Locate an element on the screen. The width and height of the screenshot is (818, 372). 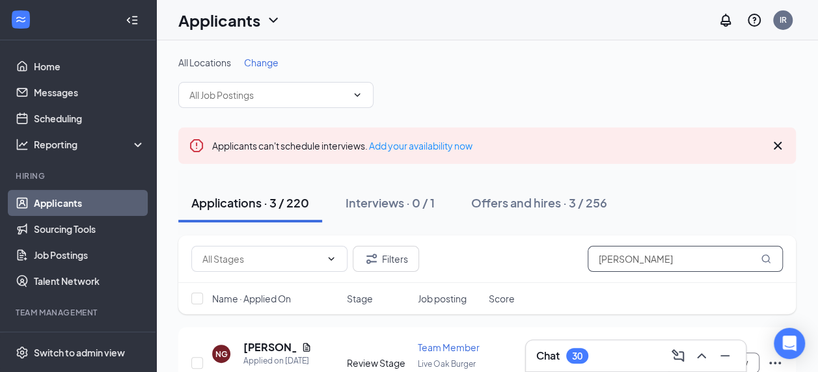
svg: Filter is located at coordinates (371, 259).